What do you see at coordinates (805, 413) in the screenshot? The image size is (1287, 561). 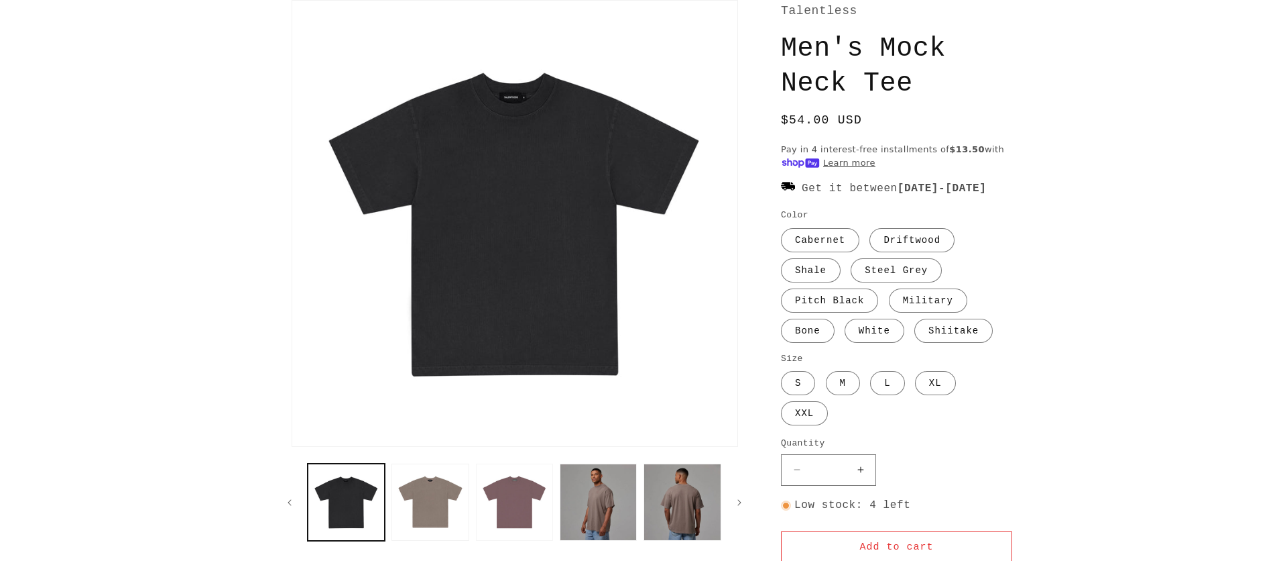 I see `label: XXL` at bounding box center [805, 413].